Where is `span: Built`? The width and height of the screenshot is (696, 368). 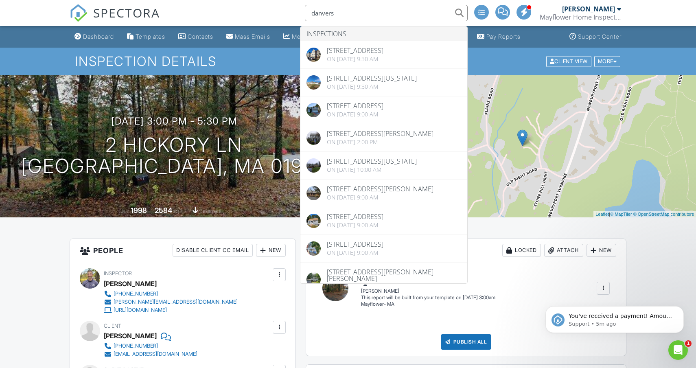
span: Built is located at coordinates (125, 211).